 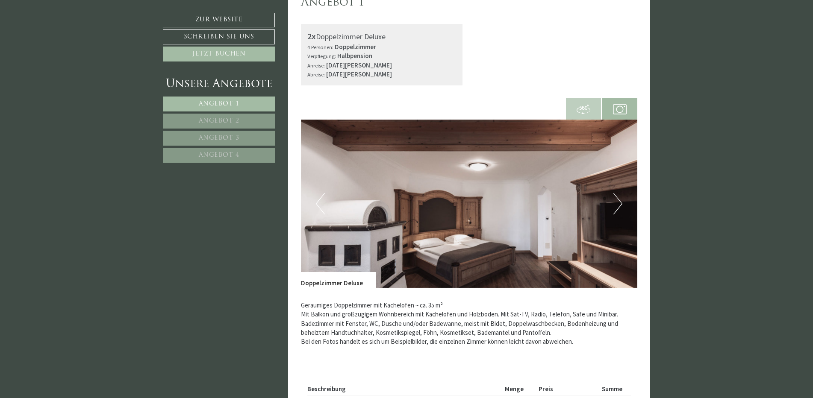 What do you see at coordinates (219, 54) in the screenshot?
I see `a: Jetzt buchen` at bounding box center [219, 54].